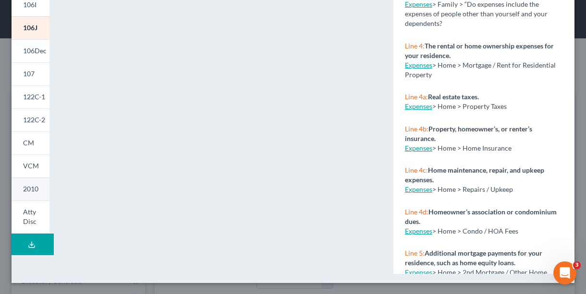 This screenshot has width=586, height=294. Describe the element at coordinates (30, 189) in the screenshot. I see `a: 2010` at that location.